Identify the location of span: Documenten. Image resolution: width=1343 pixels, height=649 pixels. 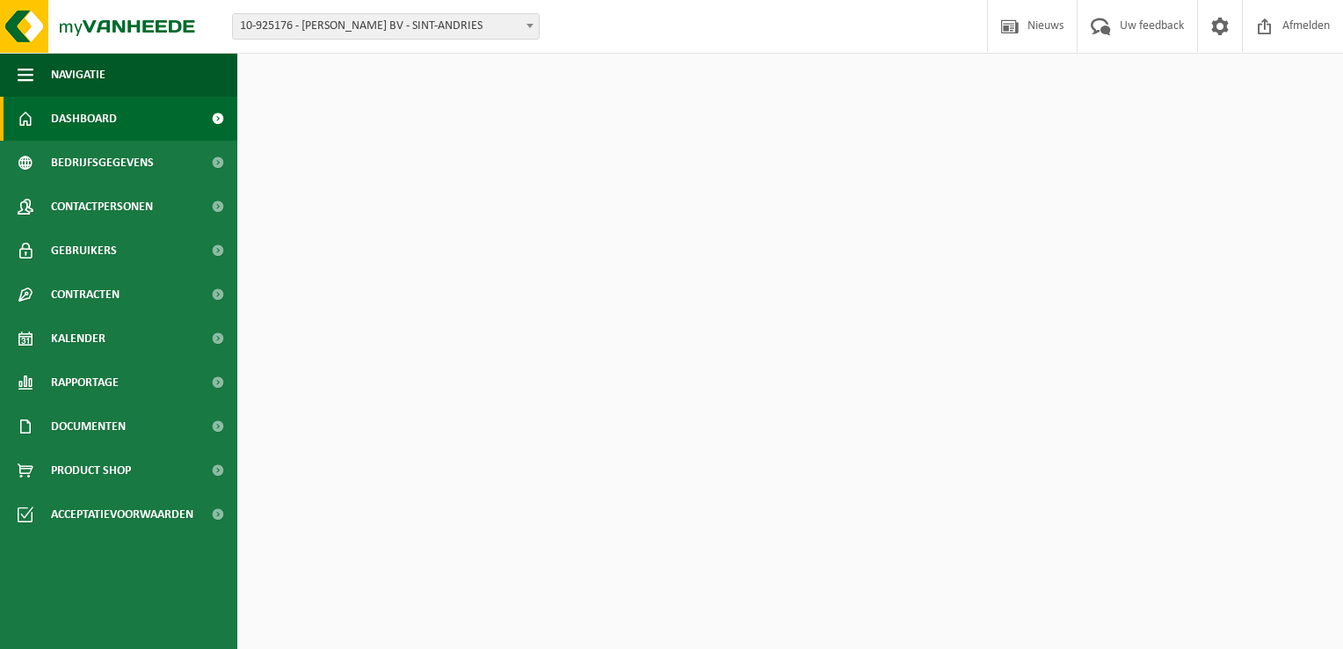
(88, 426).